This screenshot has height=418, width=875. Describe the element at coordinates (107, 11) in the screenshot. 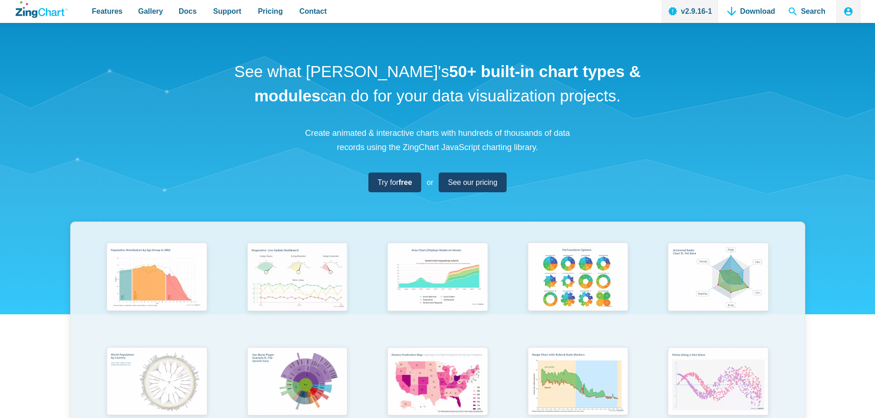

I see `span: Features` at that location.